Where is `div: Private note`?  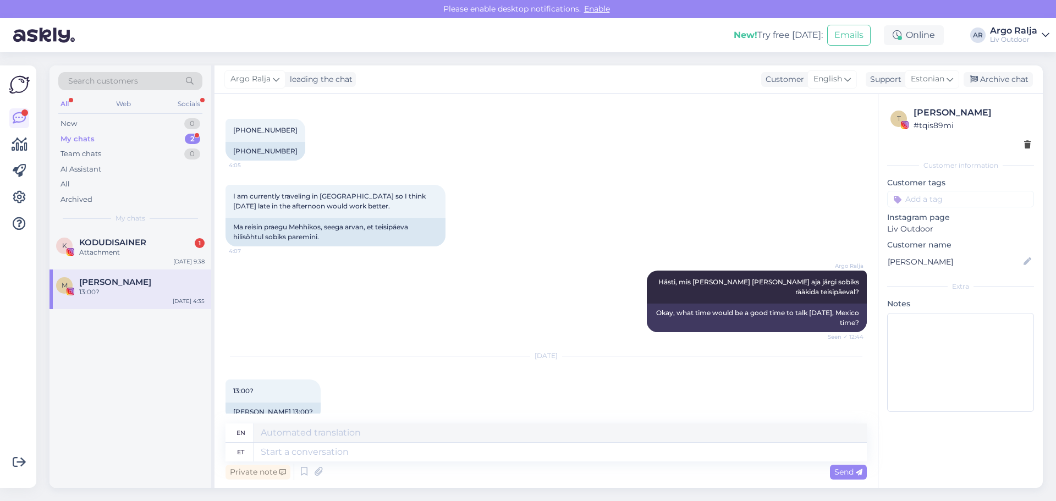 div: Private note is located at coordinates (258, 472).